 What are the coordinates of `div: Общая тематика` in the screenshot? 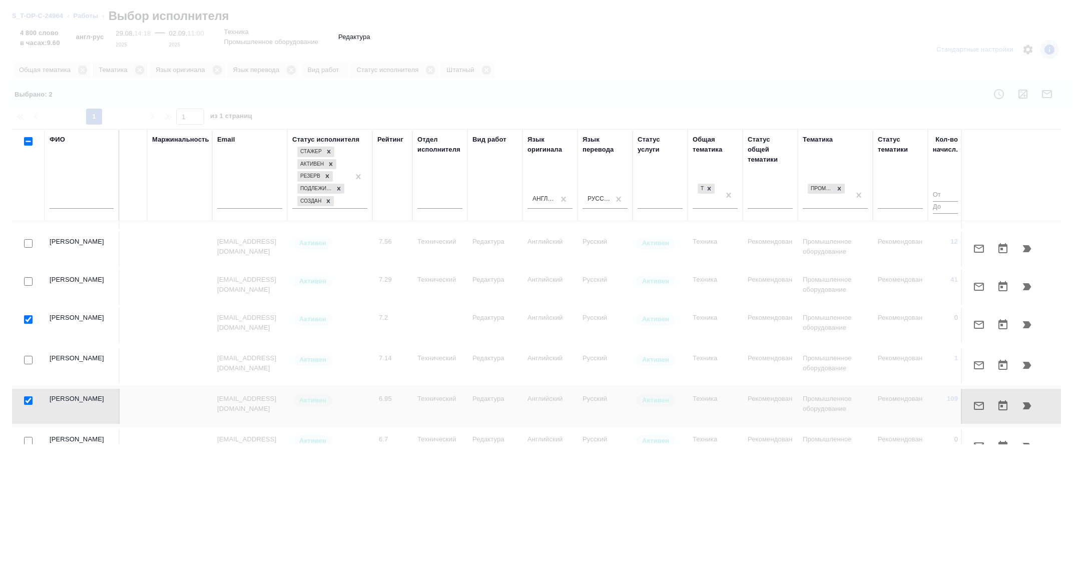 It's located at (715, 145).